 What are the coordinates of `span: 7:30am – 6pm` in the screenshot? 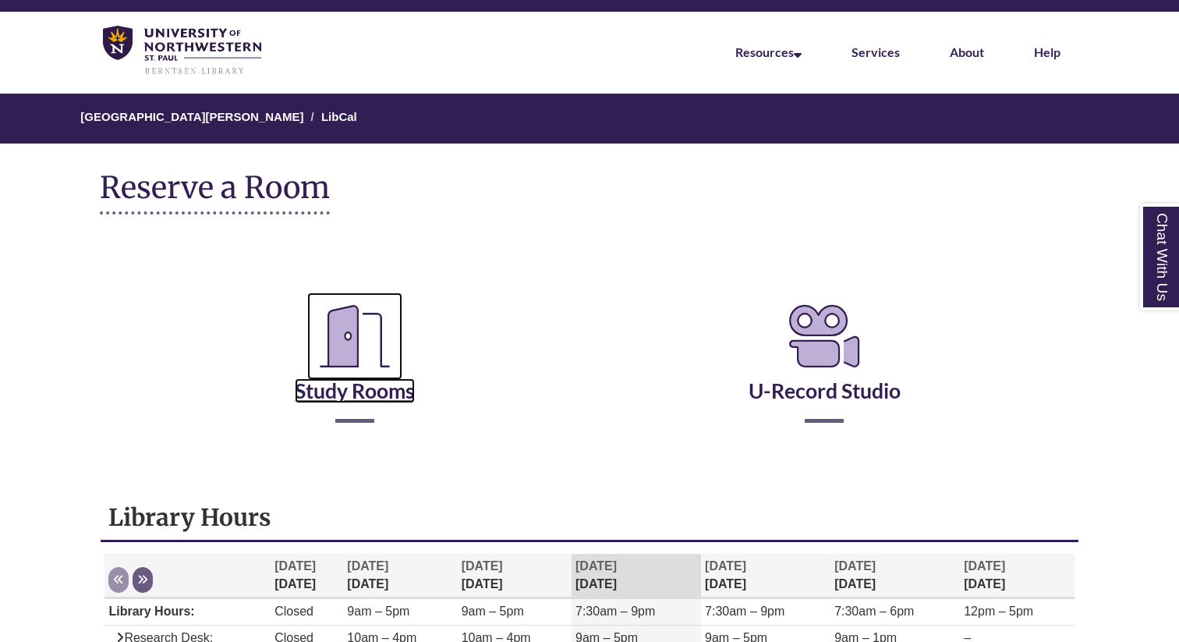 It's located at (874, 611).